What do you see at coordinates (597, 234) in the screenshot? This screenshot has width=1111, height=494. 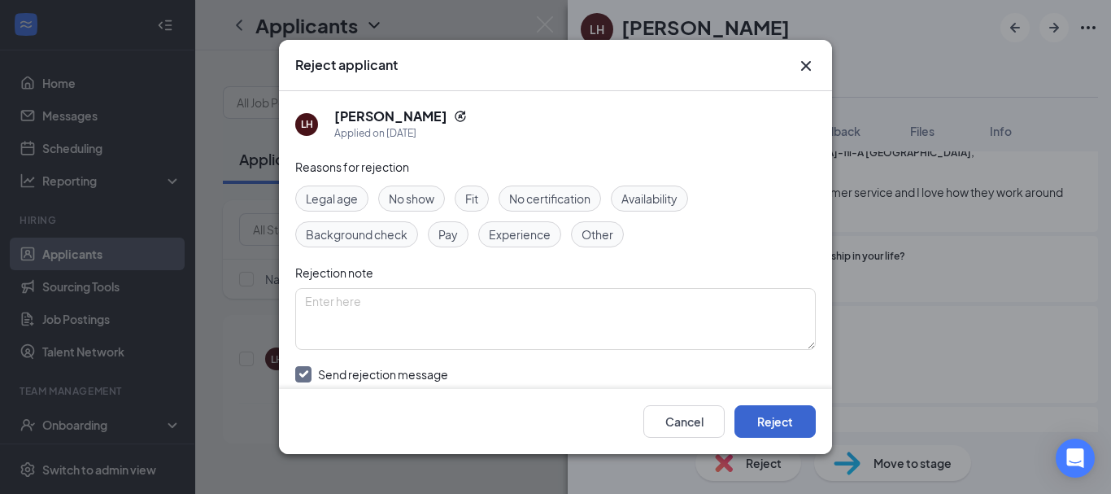 I see `span: Other` at bounding box center [597, 234].